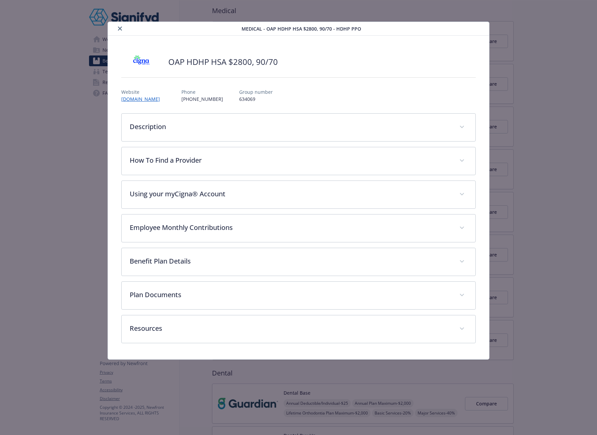 This screenshot has height=435, width=597. Describe the element at coordinates (298, 262) in the screenshot. I see `div: Benefit Plan Details` at that location.